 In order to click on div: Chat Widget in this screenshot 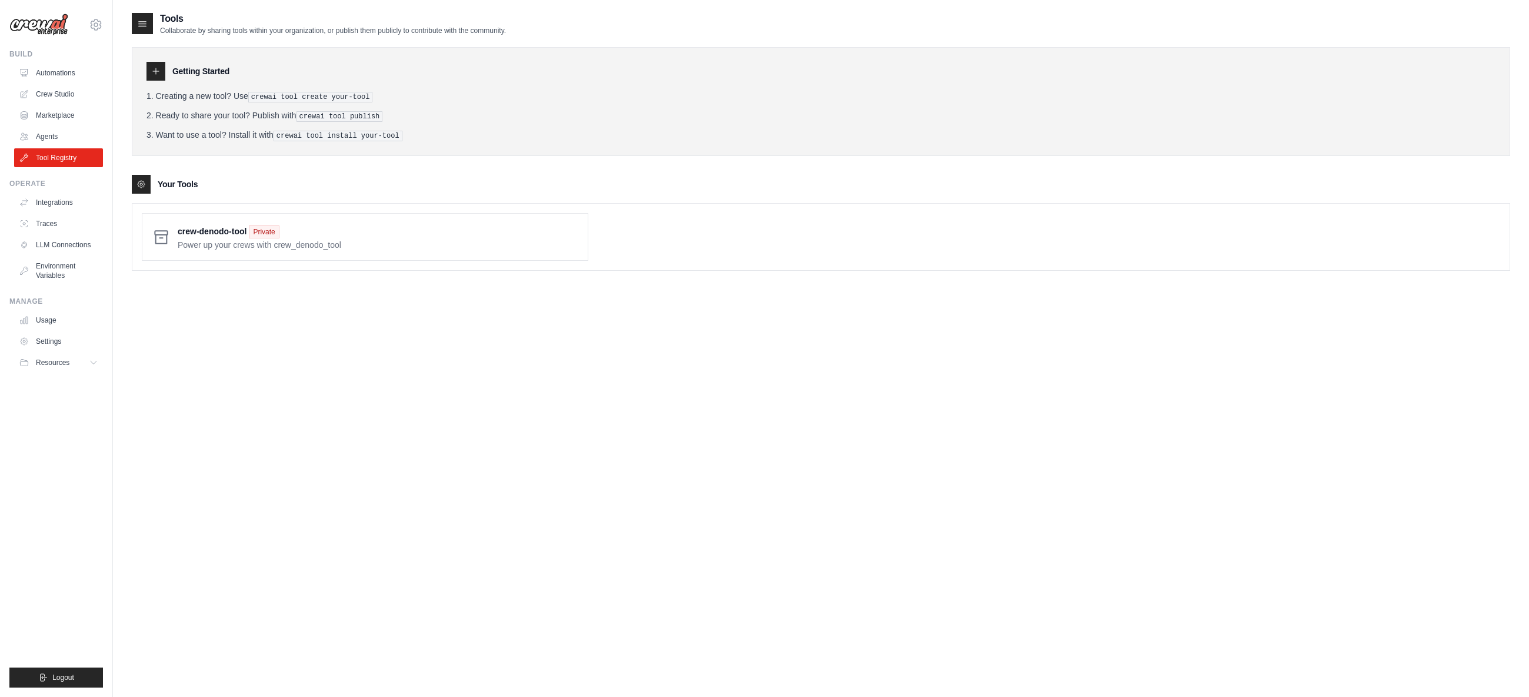, I will do `click(1500, 668)`.